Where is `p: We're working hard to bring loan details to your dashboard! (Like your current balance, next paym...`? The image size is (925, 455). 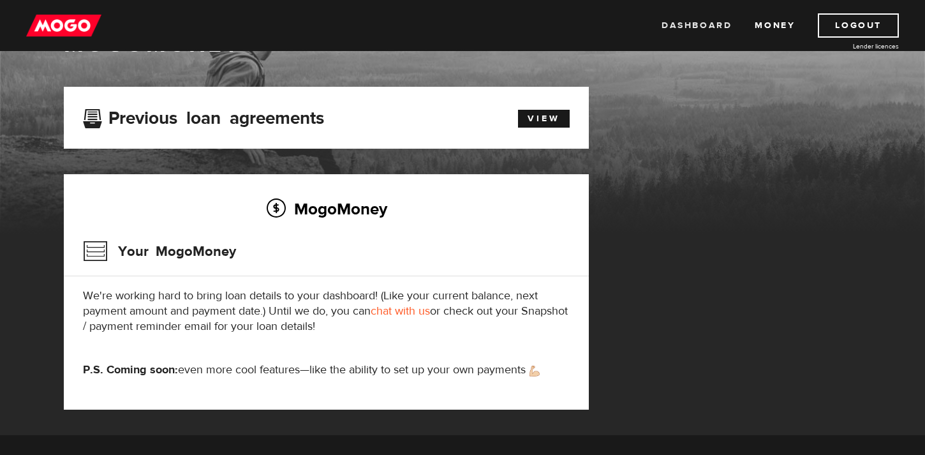
p: We're working hard to bring loan details to your dashboard! (Like your current balance, next paym... is located at coordinates (326, 311).